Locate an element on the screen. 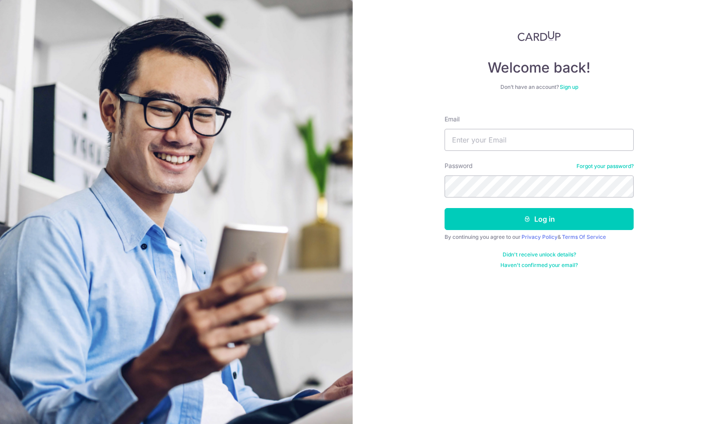  a: Sign up is located at coordinates (569, 87).